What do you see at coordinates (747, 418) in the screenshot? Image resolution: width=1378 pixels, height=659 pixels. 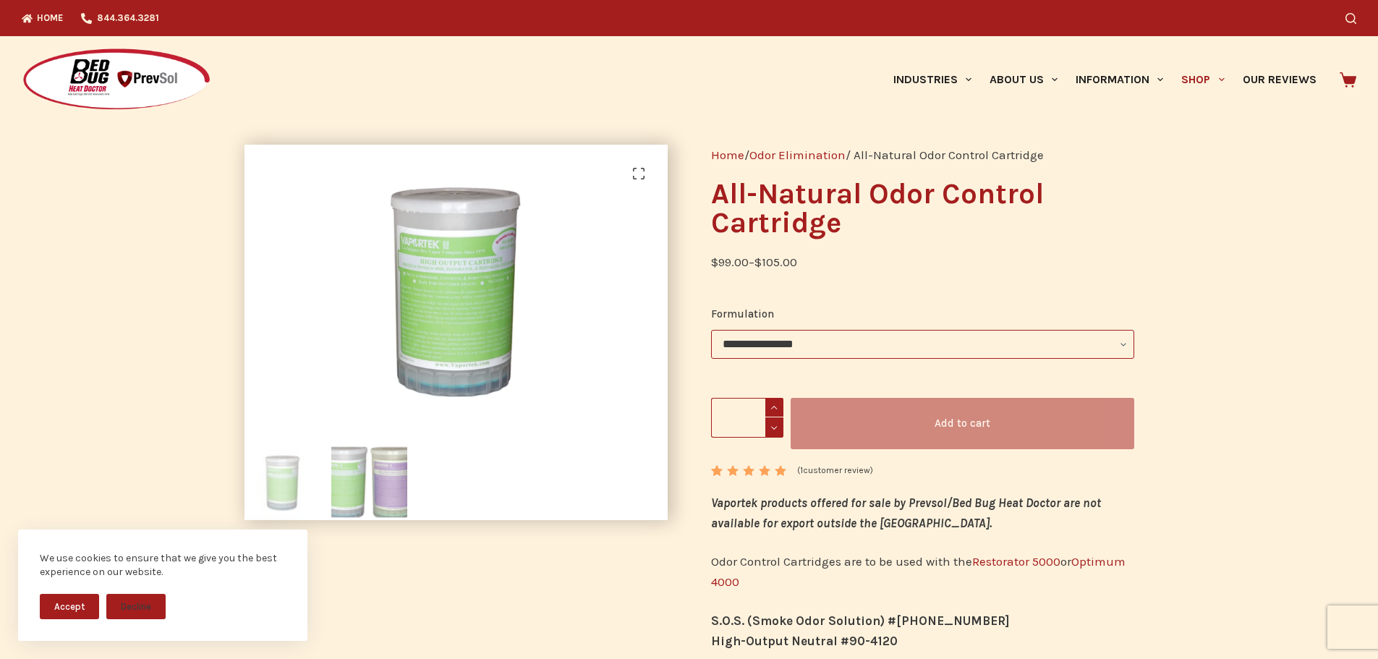 I see `input: Product quantity` at bounding box center [747, 418].